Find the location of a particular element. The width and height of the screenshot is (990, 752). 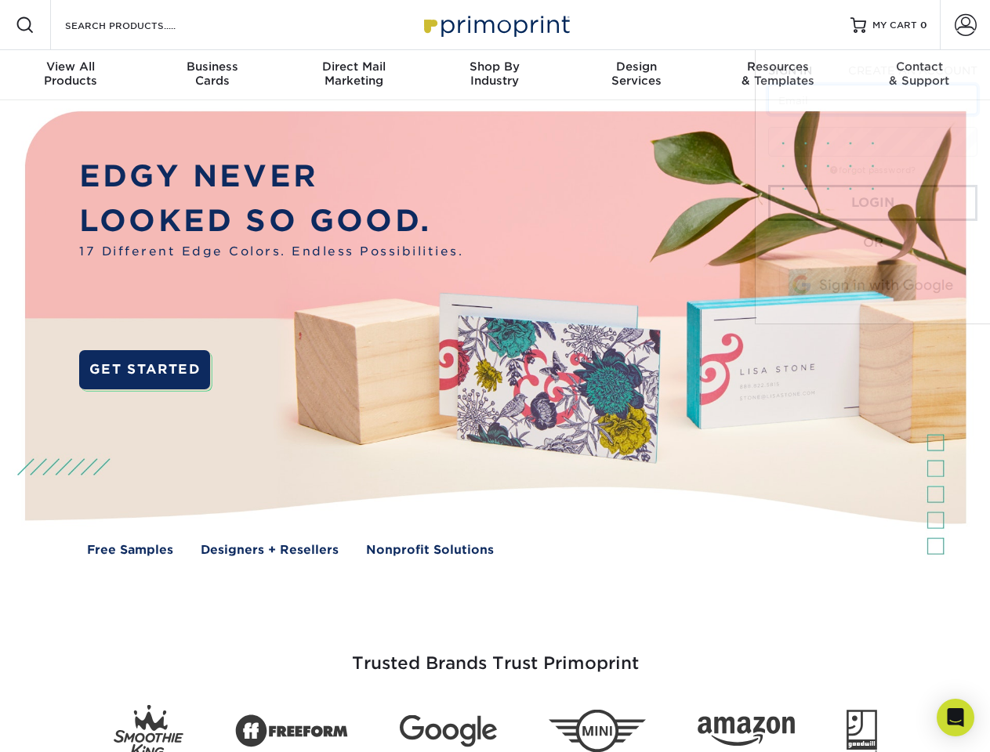

h3: Trusted Brands Trust Primoprint is located at coordinates (495, 654).